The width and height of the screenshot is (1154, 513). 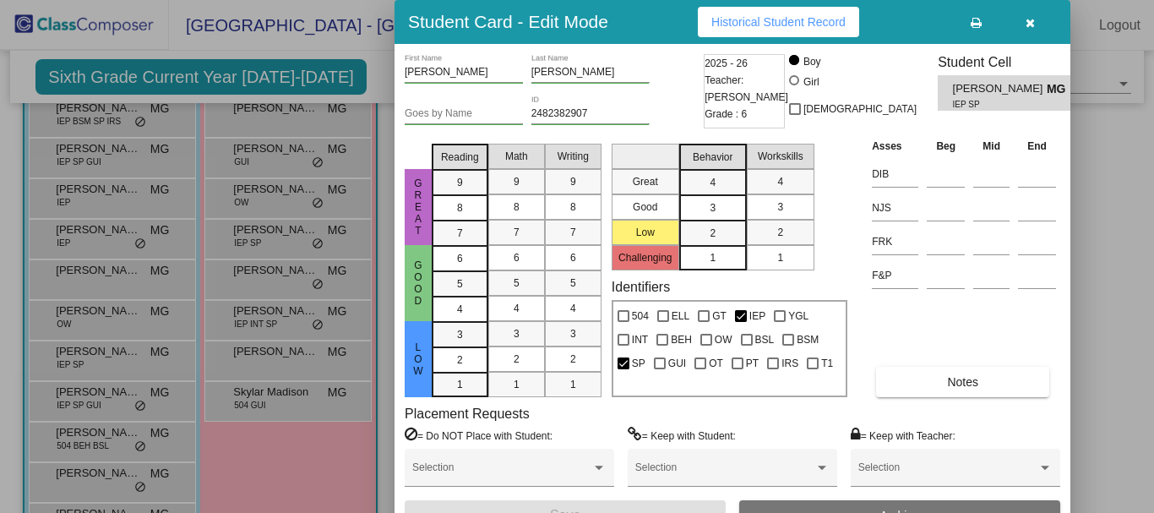 I want to click on label: = Do NOT Place with Student:, so click(x=478, y=435).